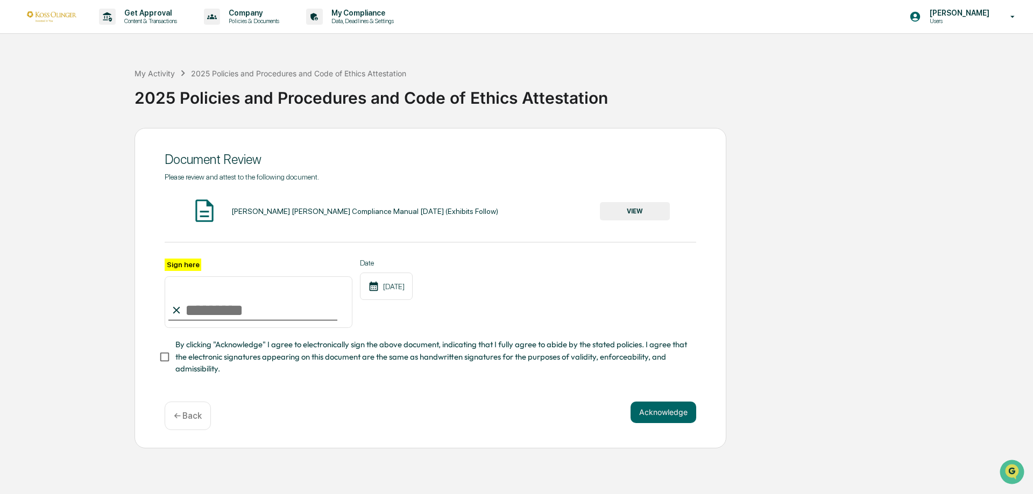  What do you see at coordinates (430, 159) in the screenshot?
I see `div: Document Review` at bounding box center [430, 159].